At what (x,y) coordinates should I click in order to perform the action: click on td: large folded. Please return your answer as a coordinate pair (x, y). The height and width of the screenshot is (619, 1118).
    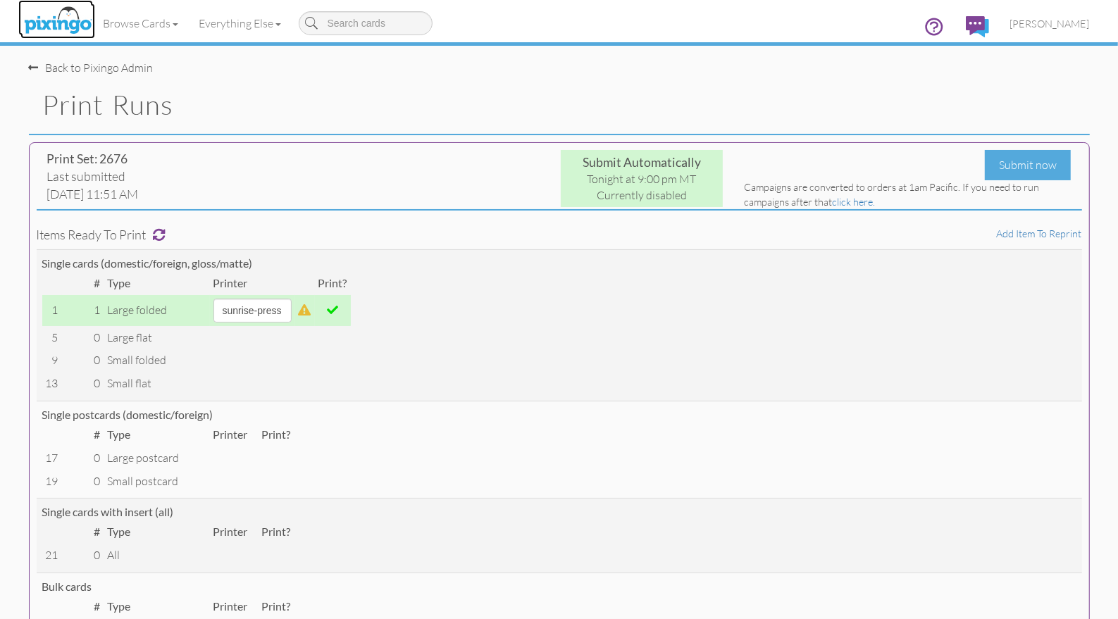
    Looking at the image, I should click on (157, 311).